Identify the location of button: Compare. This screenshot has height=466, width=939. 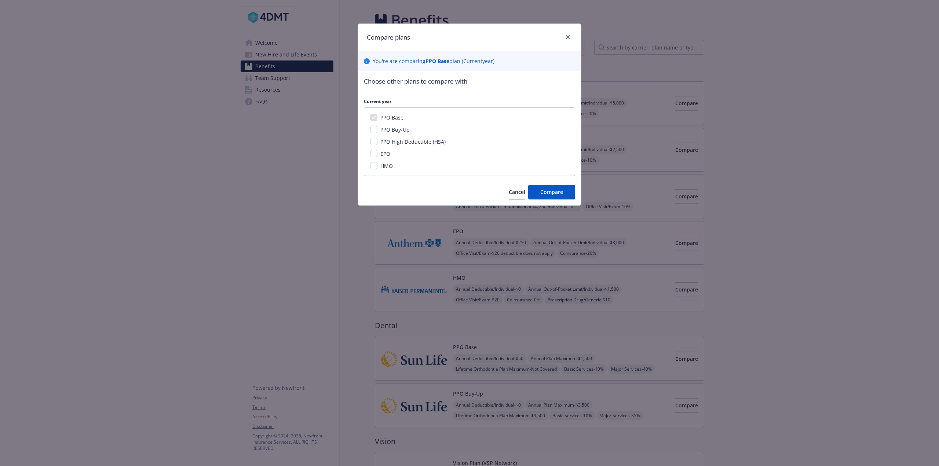
(551, 192).